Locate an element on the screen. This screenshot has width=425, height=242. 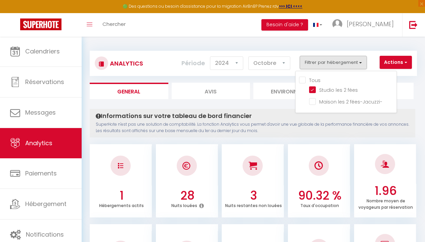
img: NO IMAGE is located at coordinates (121, 166).